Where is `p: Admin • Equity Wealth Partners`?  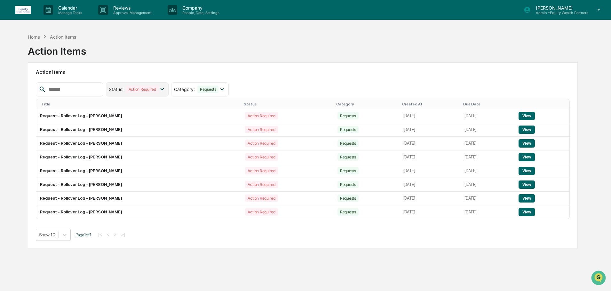 p: Admin • Equity Wealth Partners is located at coordinates (559, 13).